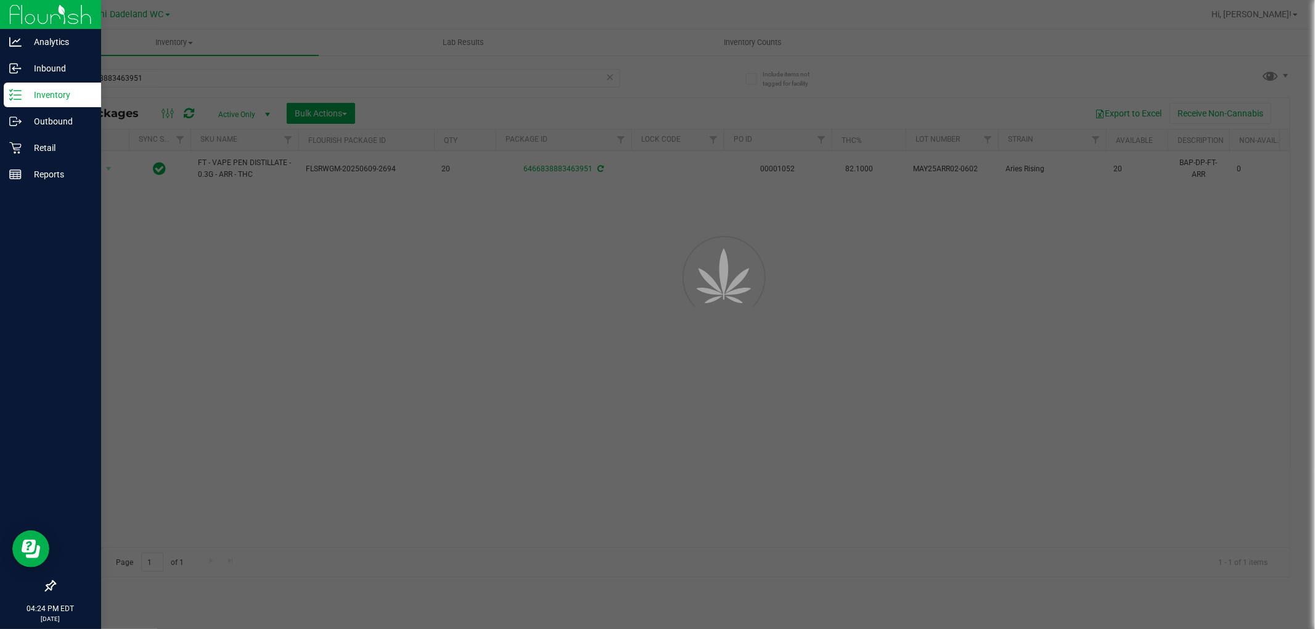  Describe the element at coordinates (15, 121) in the screenshot. I see `inline-svg: Outbound` at that location.